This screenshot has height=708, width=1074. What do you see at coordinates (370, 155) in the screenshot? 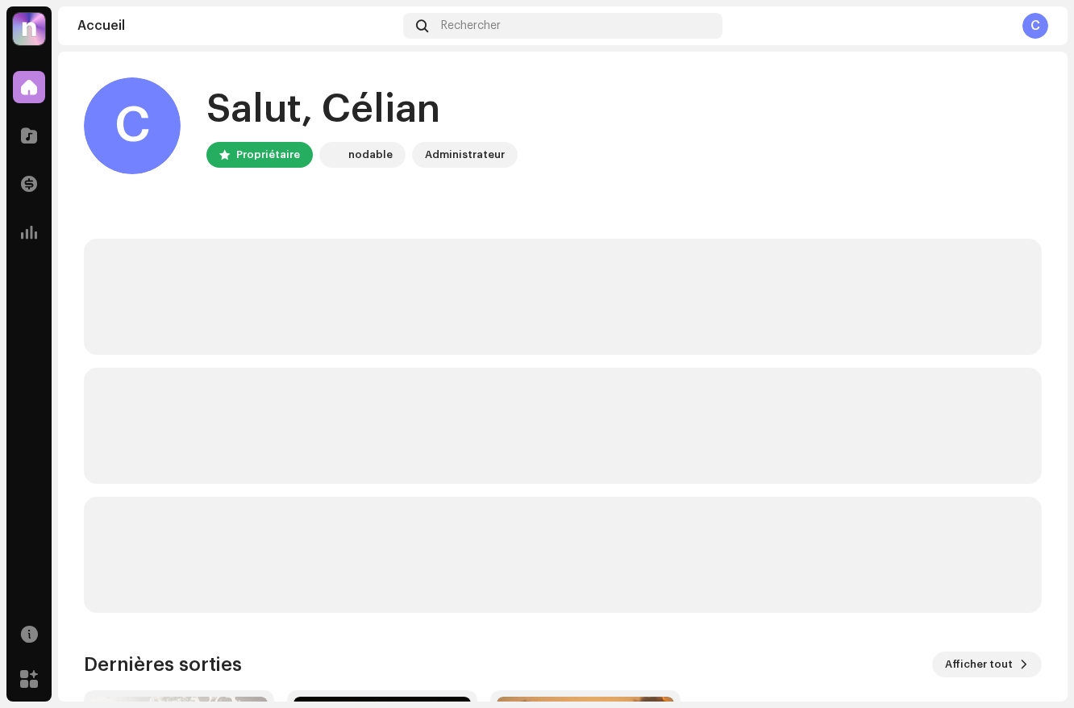
I see `div: nodable` at bounding box center [370, 155].